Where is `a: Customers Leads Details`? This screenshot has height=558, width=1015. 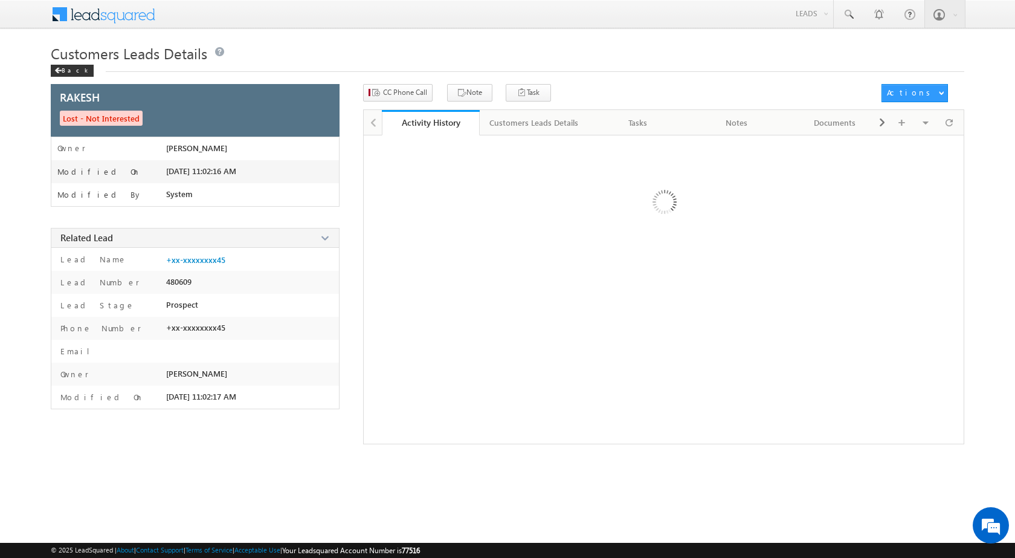
a: Customers Leads Details is located at coordinates (534, 123).